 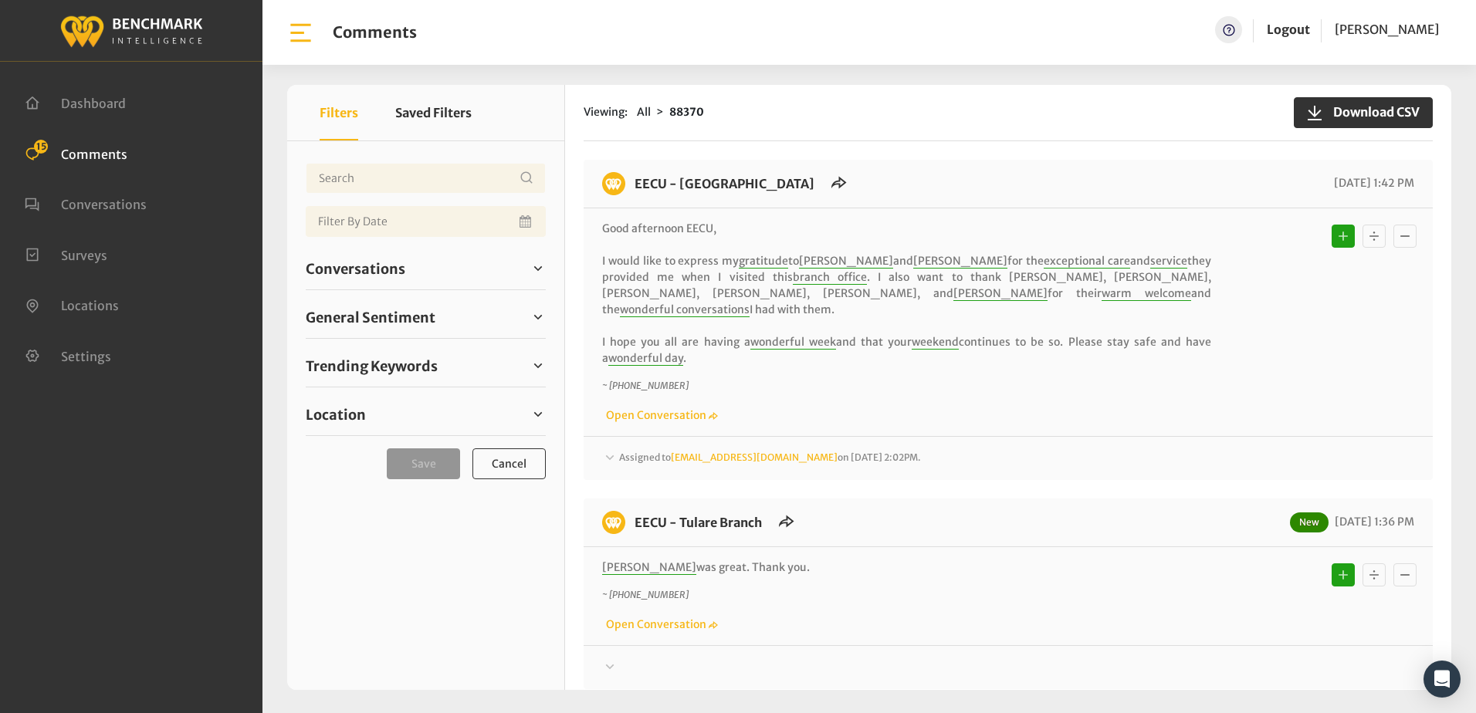 I want to click on span: Viewing:, so click(x=605, y=112).